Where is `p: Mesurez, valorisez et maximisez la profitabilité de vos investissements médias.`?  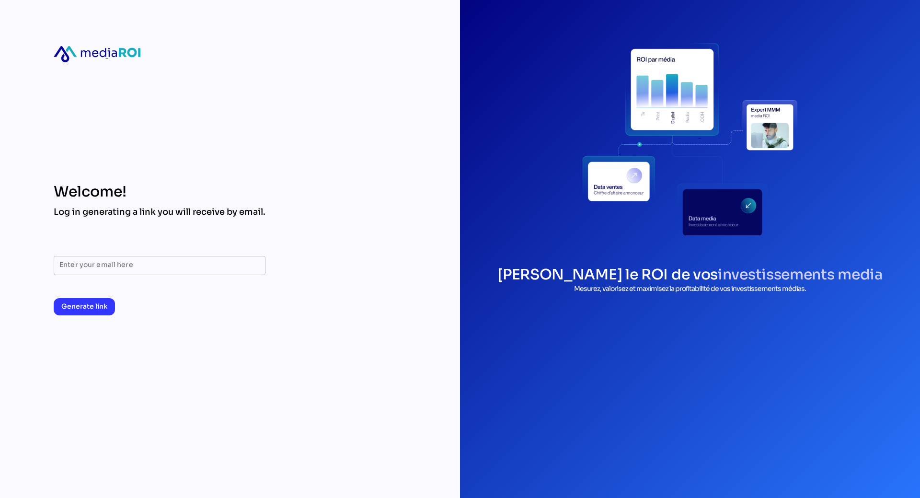
p: Mesurez, valorisez et maximisez la profitabilité de vos investissements médias. is located at coordinates (690, 288).